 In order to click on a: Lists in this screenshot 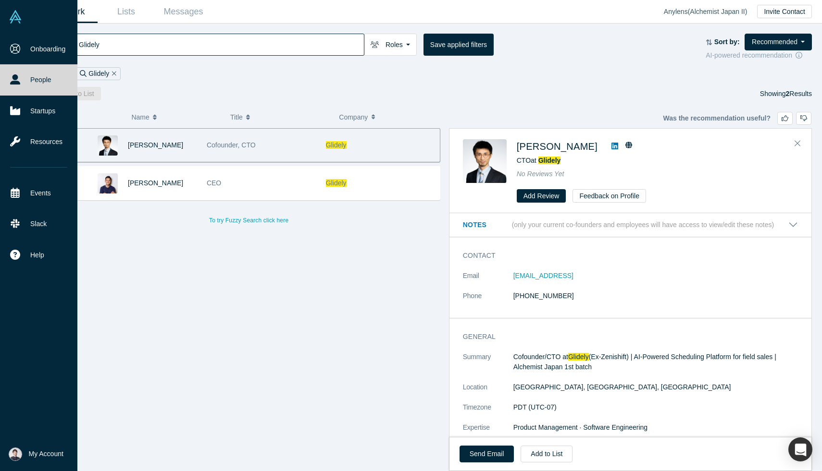, I will do `click(126, 12)`.